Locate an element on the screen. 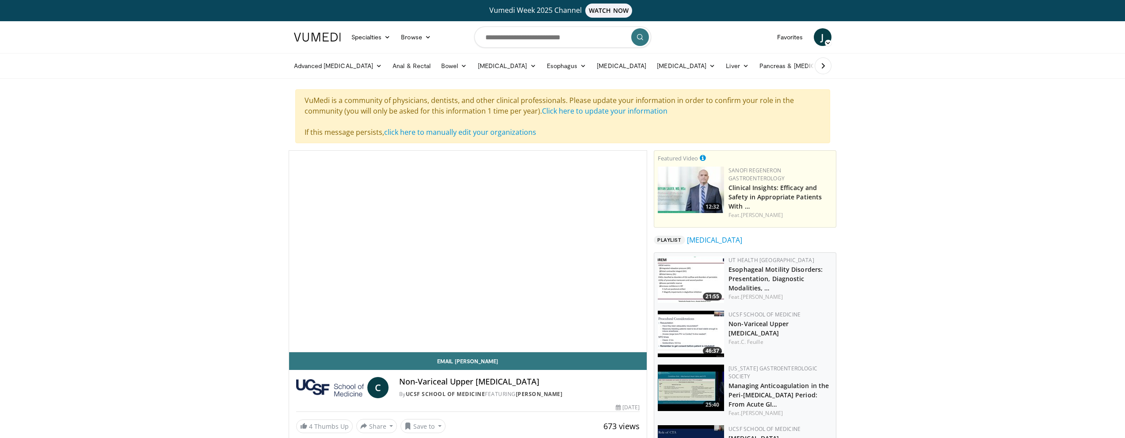 The height and width of the screenshot is (438, 1125). a: 46:37 is located at coordinates (691, 334).